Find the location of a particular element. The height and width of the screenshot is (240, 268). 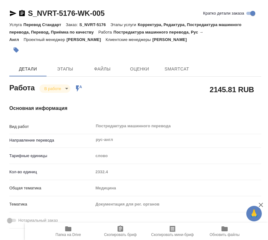

span: Оценки is located at coordinates (140, 69).